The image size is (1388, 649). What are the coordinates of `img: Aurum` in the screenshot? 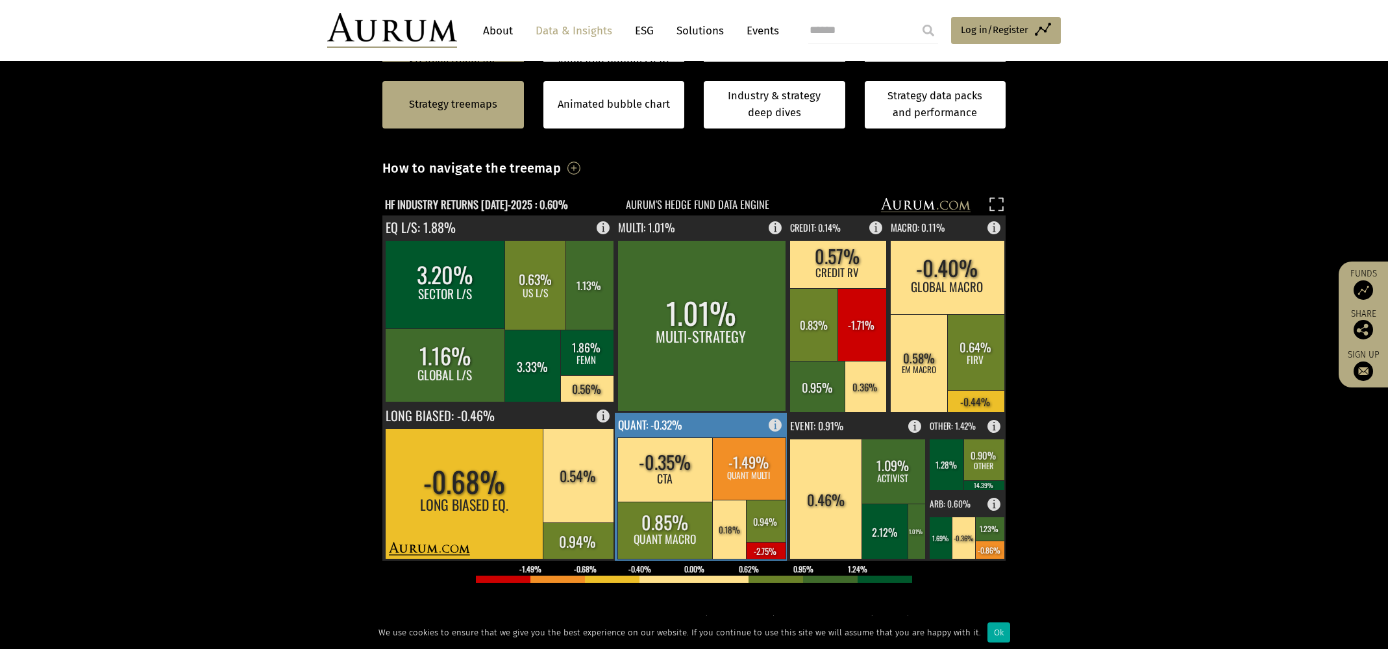 It's located at (392, 31).